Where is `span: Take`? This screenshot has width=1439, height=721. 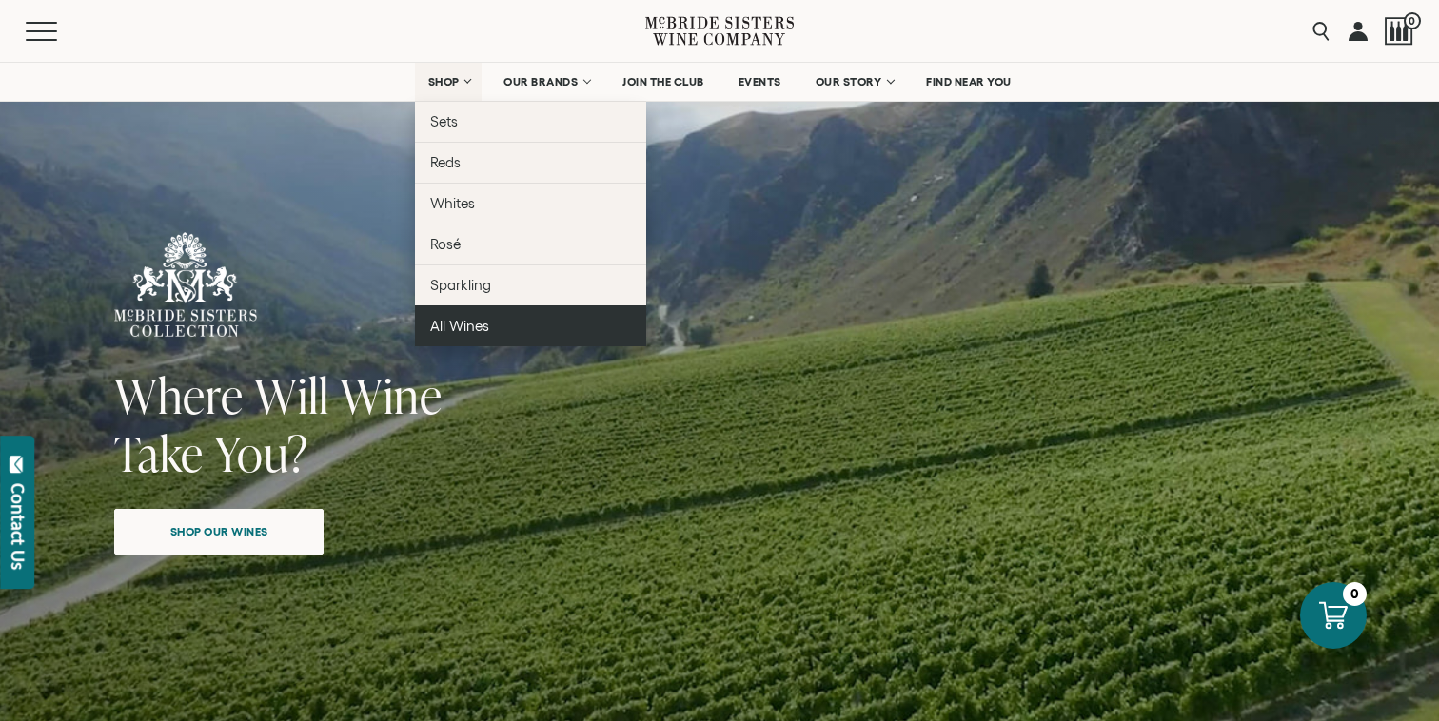
span: Take is located at coordinates (159, 453).